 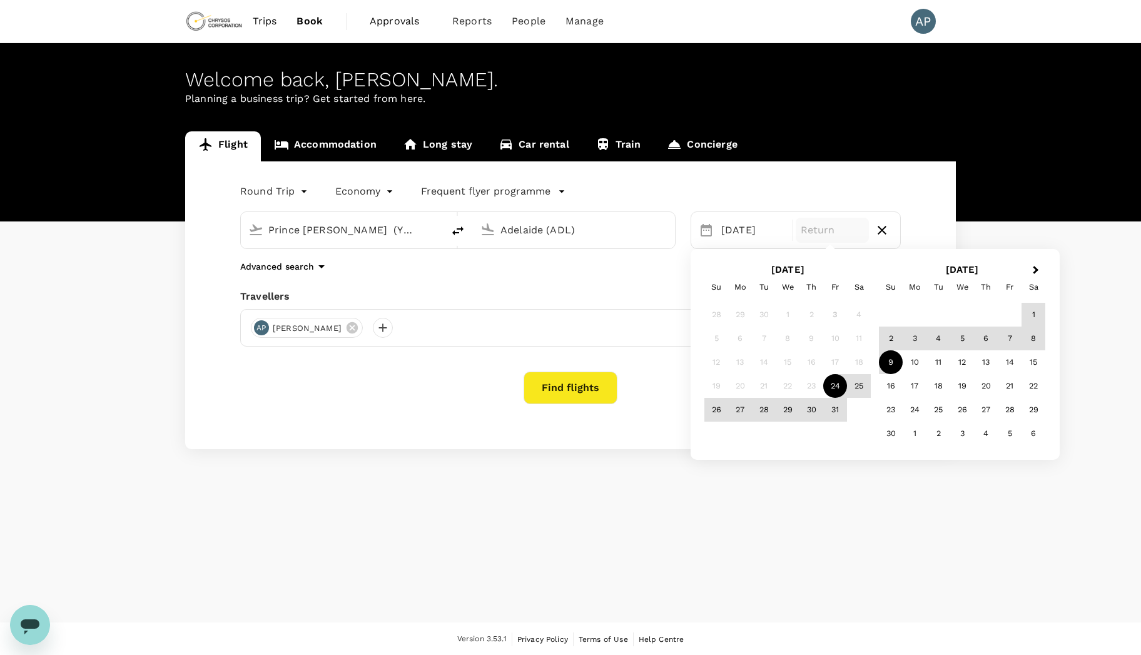 I want to click on div: Choose Tuesday, December 2nd, 2025, so click(x=938, y=434).